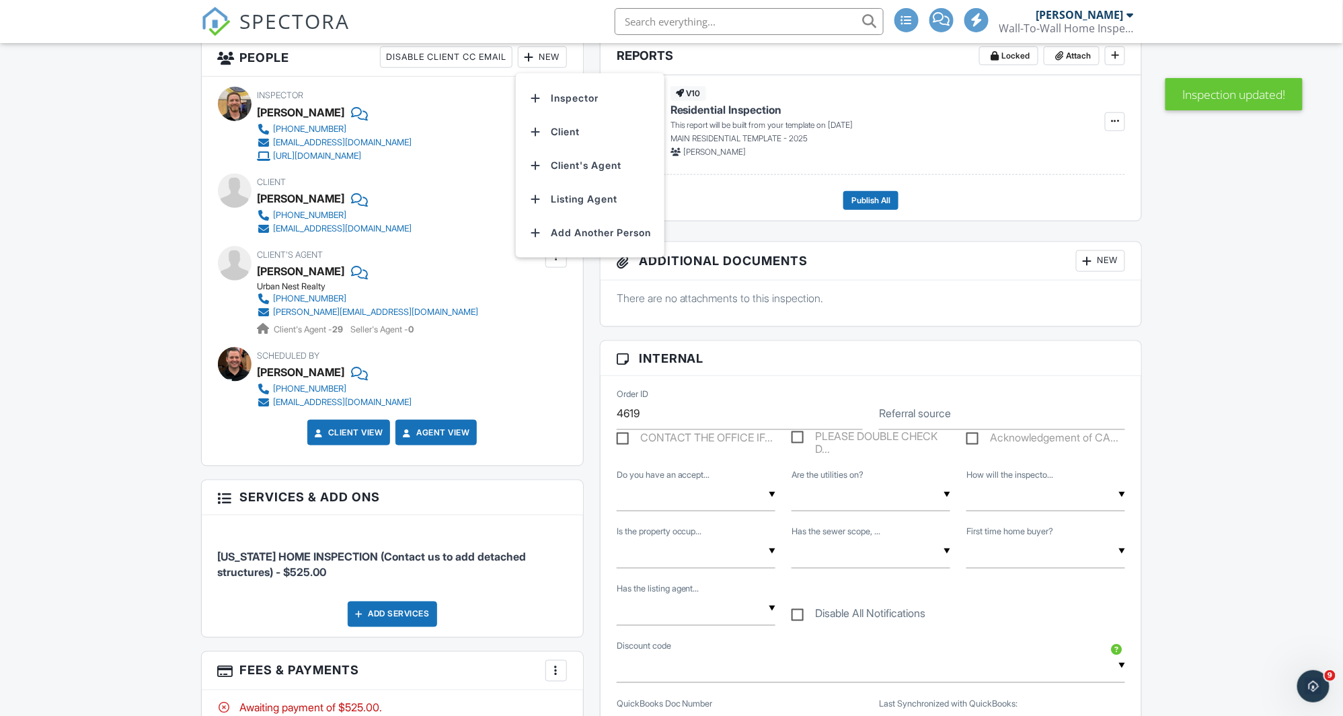  What do you see at coordinates (392, 498) in the screenshot?
I see `h3: Services & Add ons` at bounding box center [392, 498].